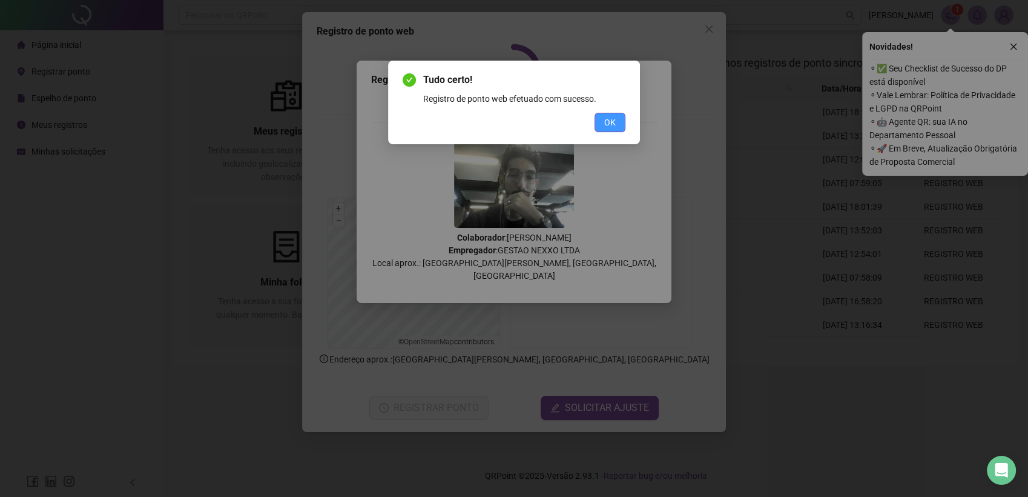 This screenshot has width=1028, height=497. What do you see at coordinates (610, 122) in the screenshot?
I see `span: OK` at bounding box center [610, 122].